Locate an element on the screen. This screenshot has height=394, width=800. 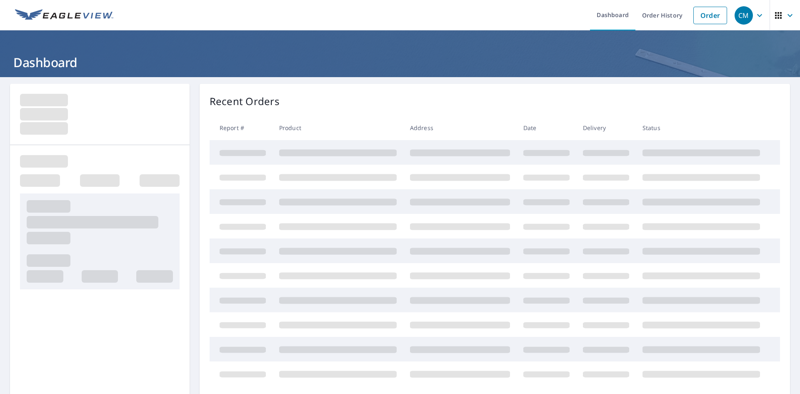
th: Report # is located at coordinates (241, 127).